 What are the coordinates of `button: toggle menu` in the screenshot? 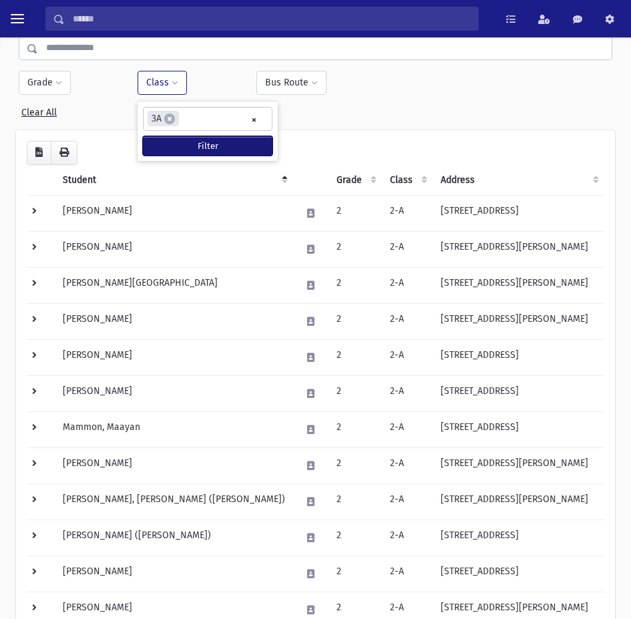 It's located at (17, 19).